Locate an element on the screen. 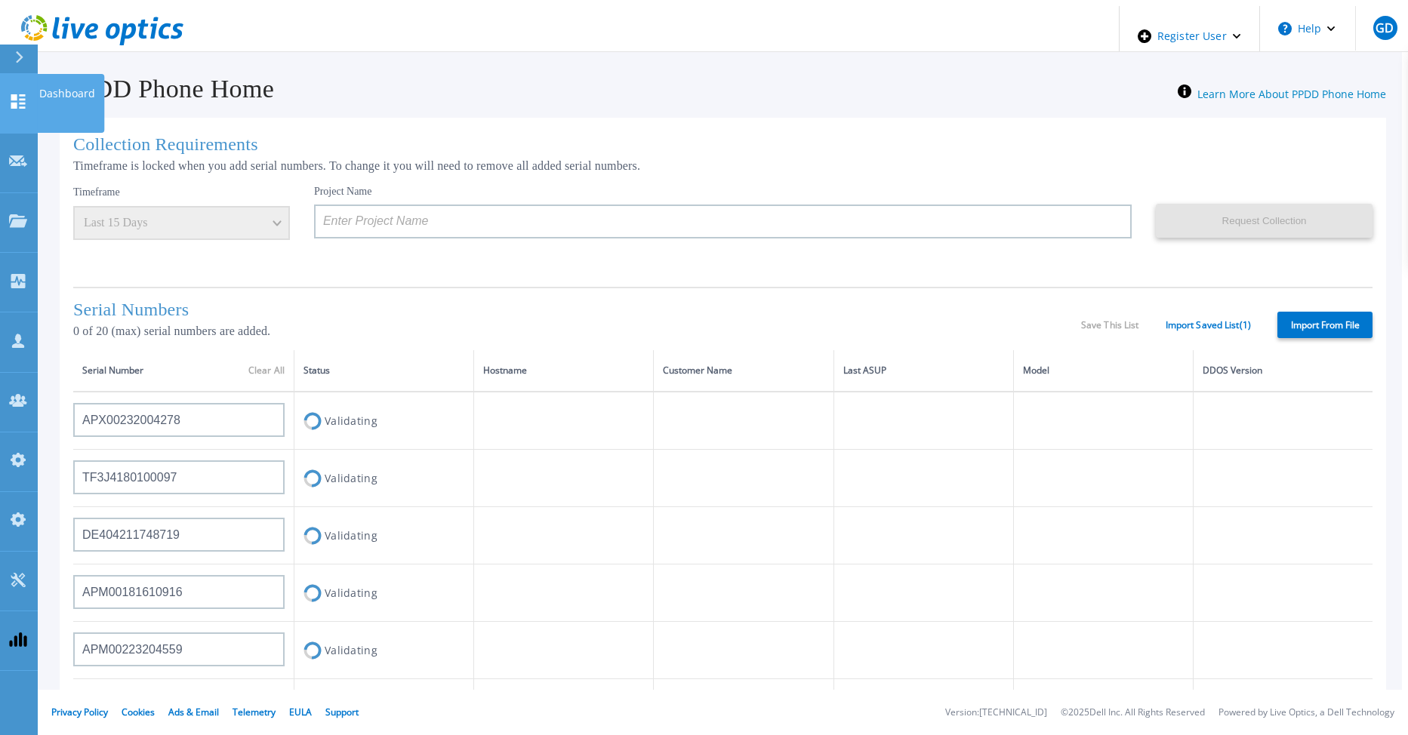 Image resolution: width=1408 pixels, height=735 pixels. label: Timeframe is located at coordinates (97, 192).